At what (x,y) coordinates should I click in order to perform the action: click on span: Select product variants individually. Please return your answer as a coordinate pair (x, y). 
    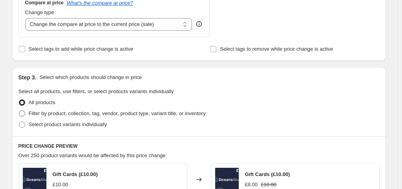
    Looking at the image, I should click on (68, 124).